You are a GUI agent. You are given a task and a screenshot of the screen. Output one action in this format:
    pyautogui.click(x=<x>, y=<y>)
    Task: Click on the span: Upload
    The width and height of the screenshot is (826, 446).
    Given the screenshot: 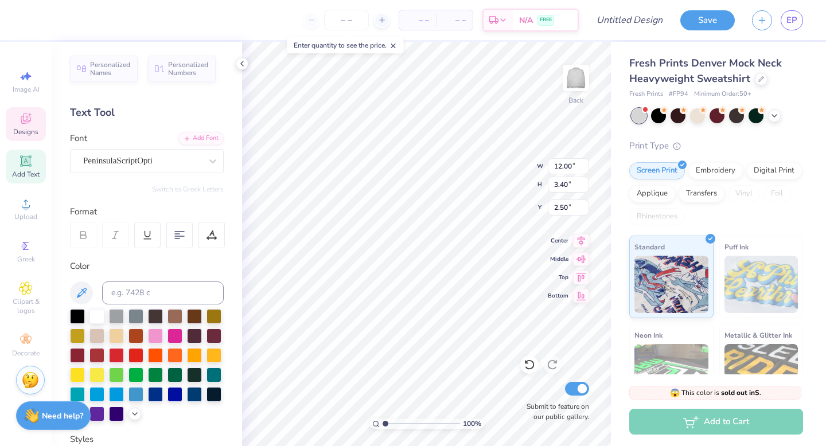 What is the action you would take?
    pyautogui.click(x=26, y=217)
    